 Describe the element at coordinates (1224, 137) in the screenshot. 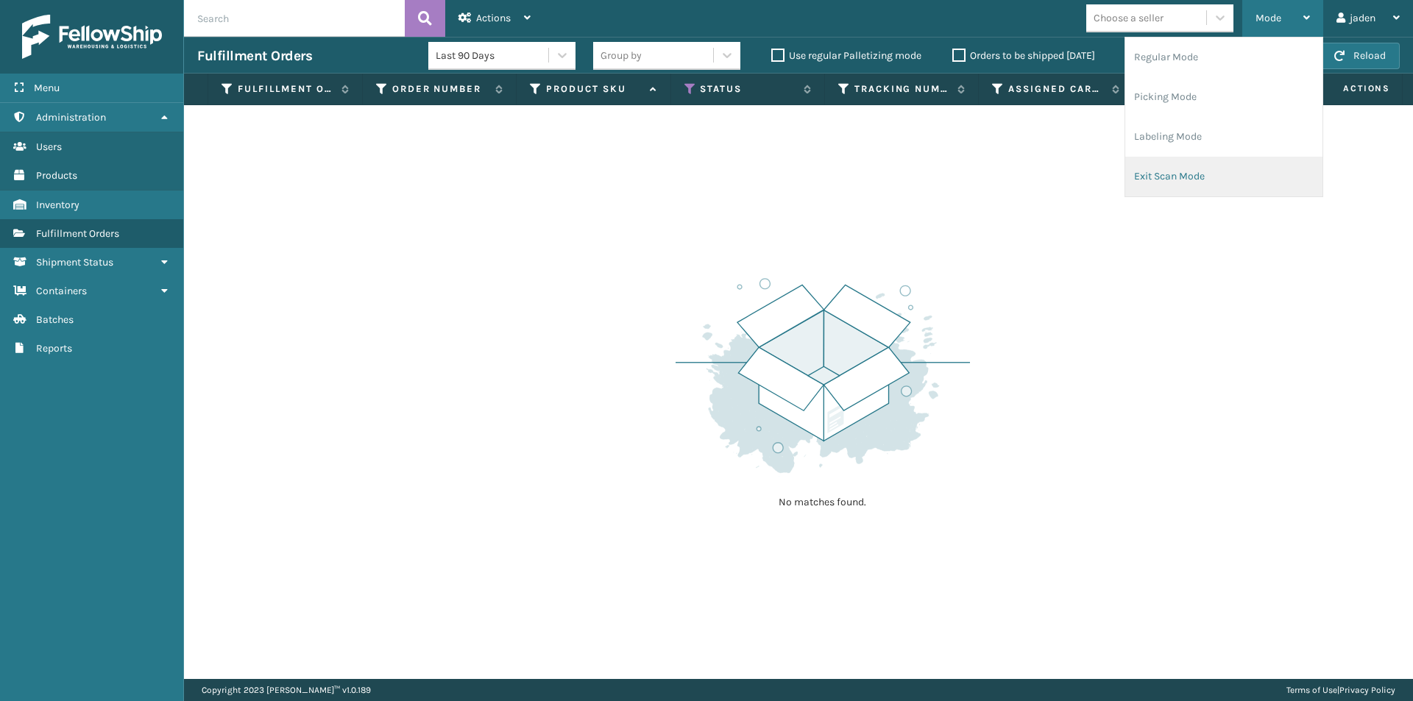

I see `li: Labeling Mode` at that location.